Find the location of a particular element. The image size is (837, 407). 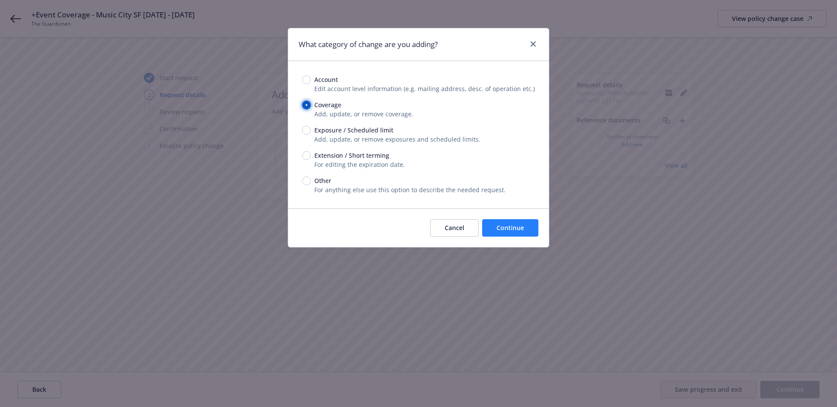

input: Other is located at coordinates (307, 181).